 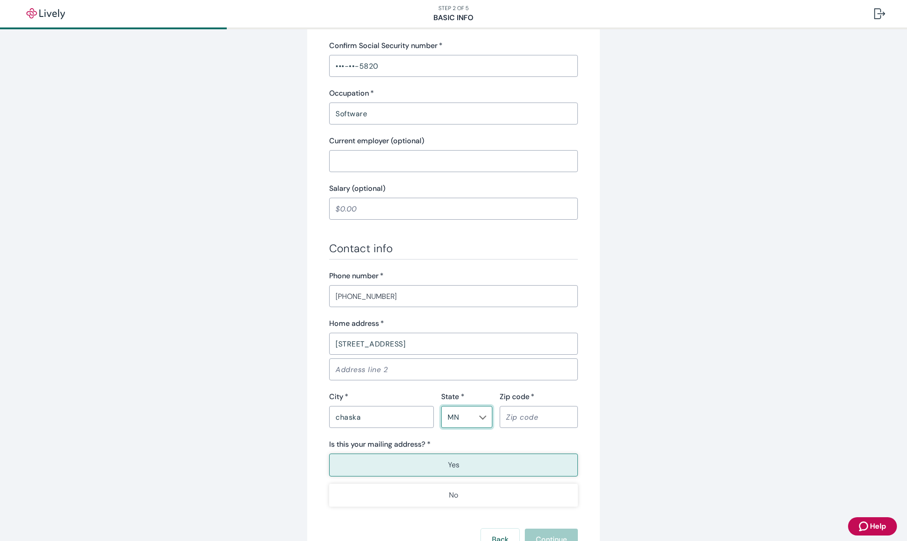 What do you see at coordinates (539, 417) in the screenshot?
I see `input: Zip code` at bounding box center [539, 417].